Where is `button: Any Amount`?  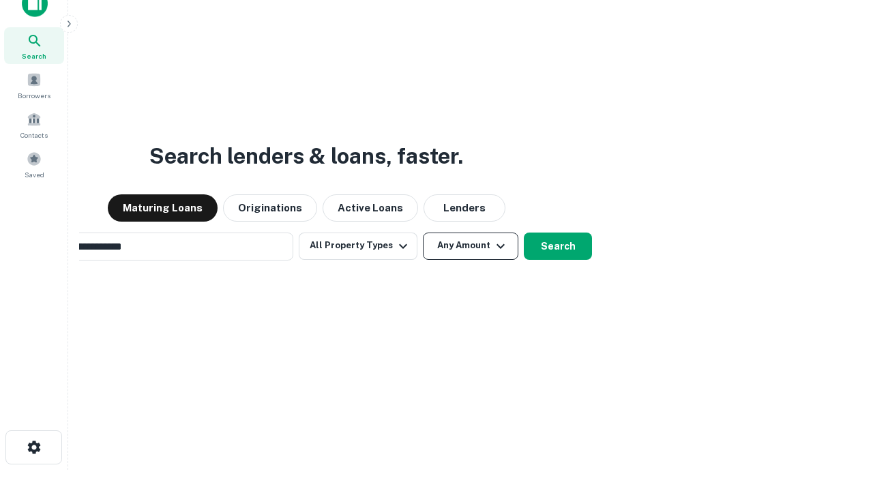 button: Any Amount is located at coordinates (471, 246).